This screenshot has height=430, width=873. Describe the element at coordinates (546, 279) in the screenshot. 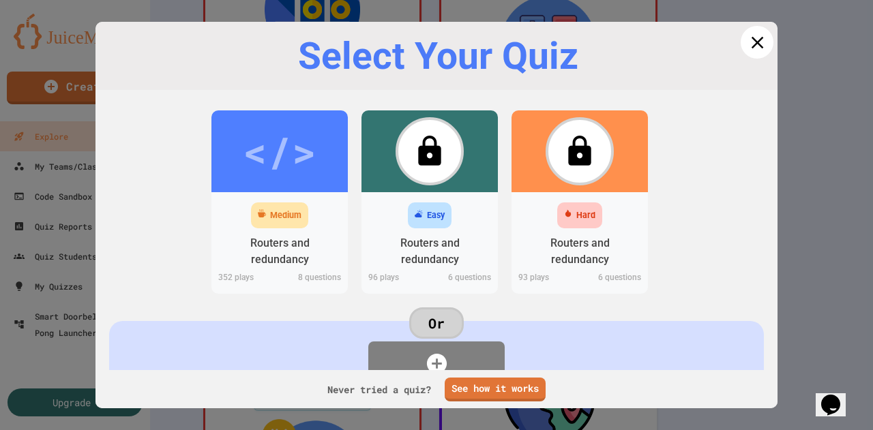

I see `div: 93 play s` at that location.